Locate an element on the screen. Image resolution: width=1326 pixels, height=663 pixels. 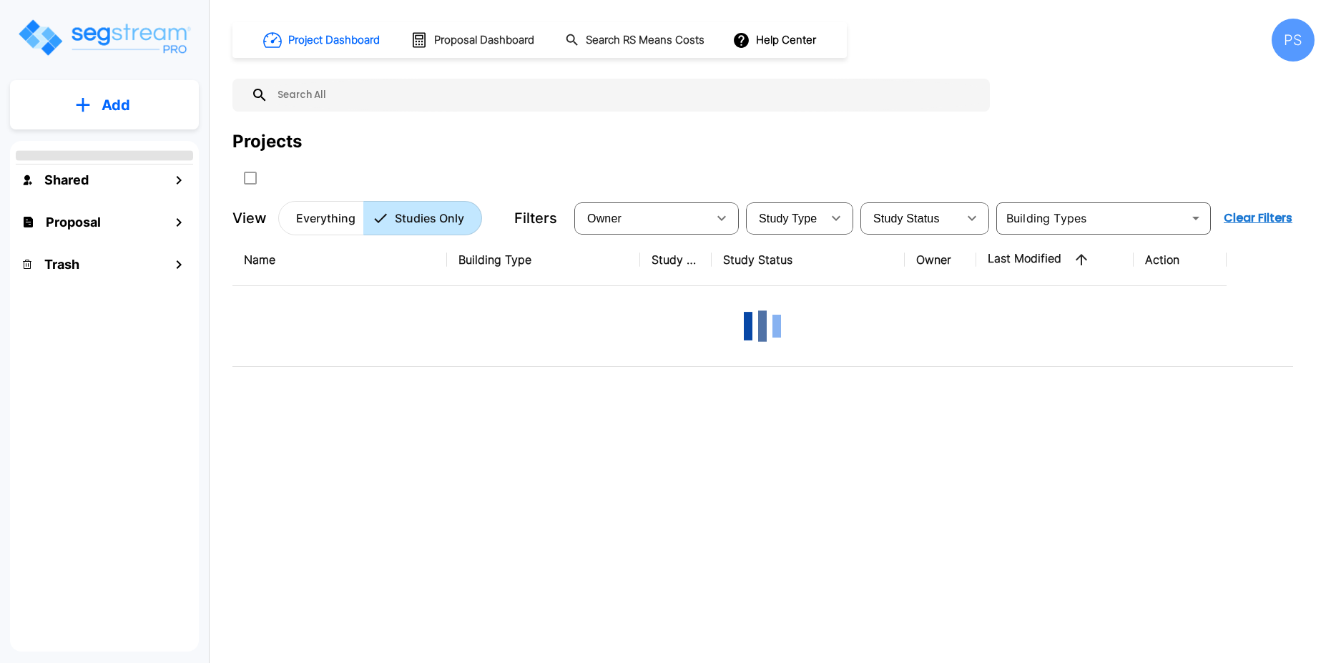
button: Proposal Dashboard is located at coordinates (473, 40).